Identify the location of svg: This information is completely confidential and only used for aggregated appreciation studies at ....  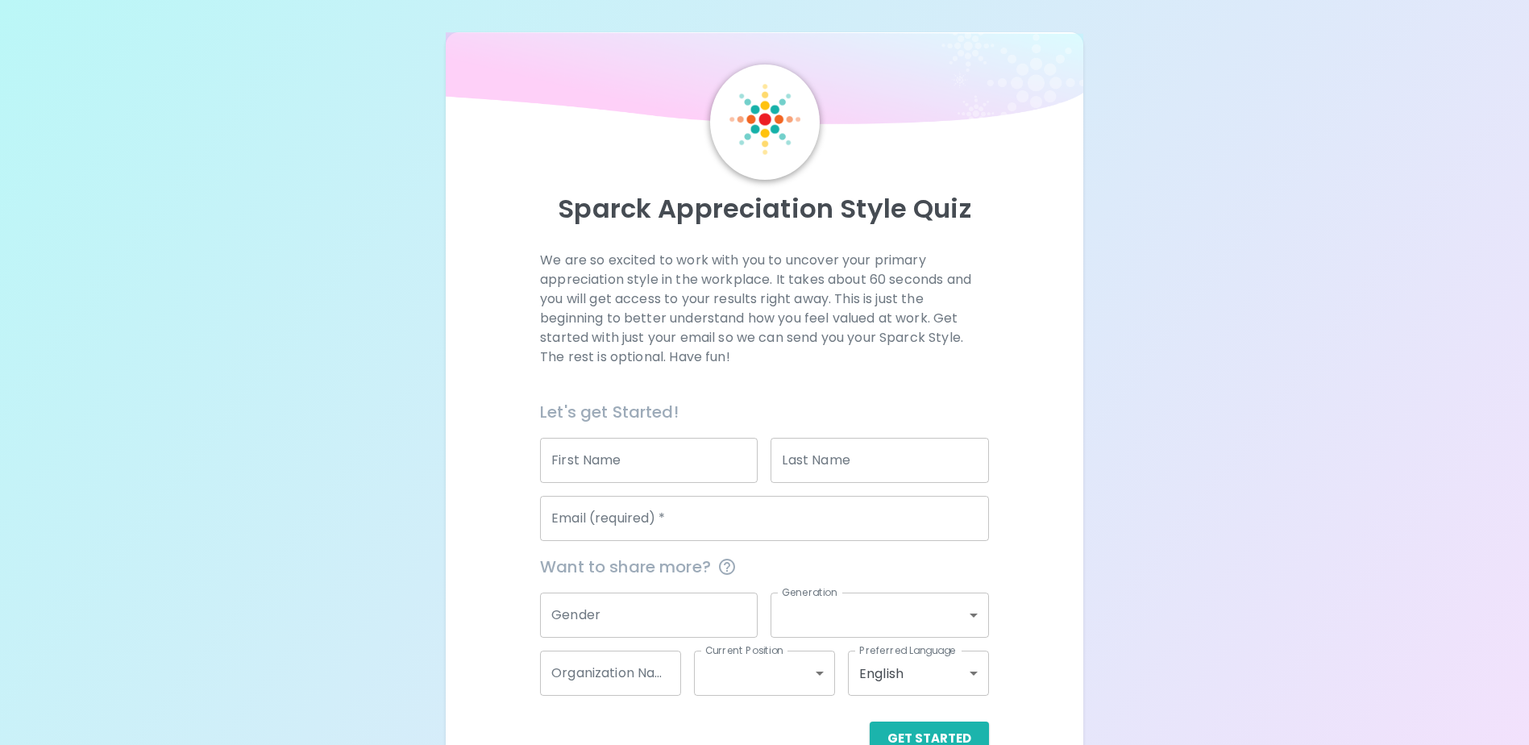
(727, 567).